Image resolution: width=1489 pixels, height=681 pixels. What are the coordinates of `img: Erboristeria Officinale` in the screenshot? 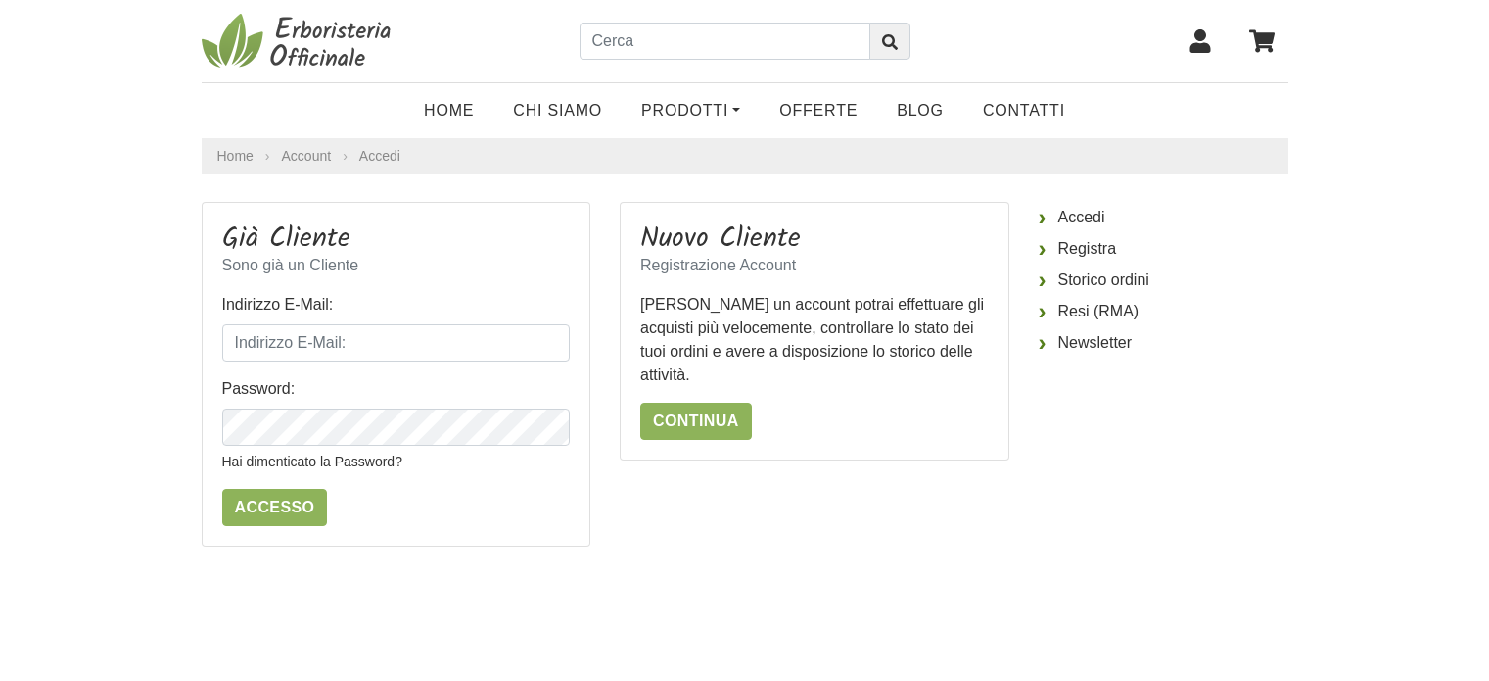 It's located at (300, 41).